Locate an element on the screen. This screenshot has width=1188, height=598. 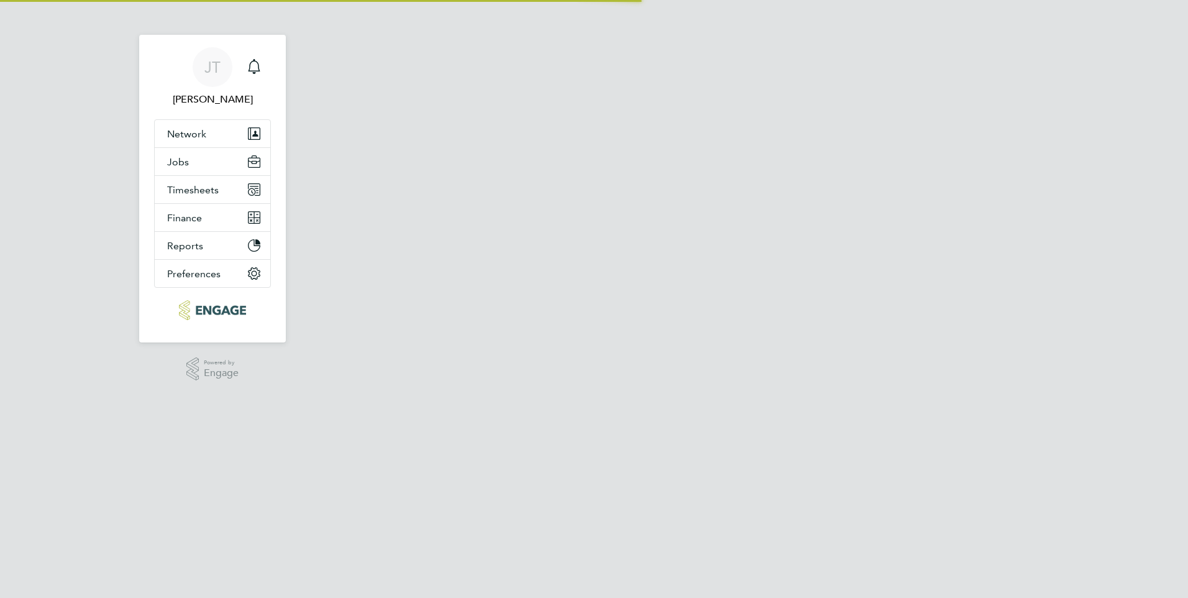
nav: Main navigation is located at coordinates (212, 188).